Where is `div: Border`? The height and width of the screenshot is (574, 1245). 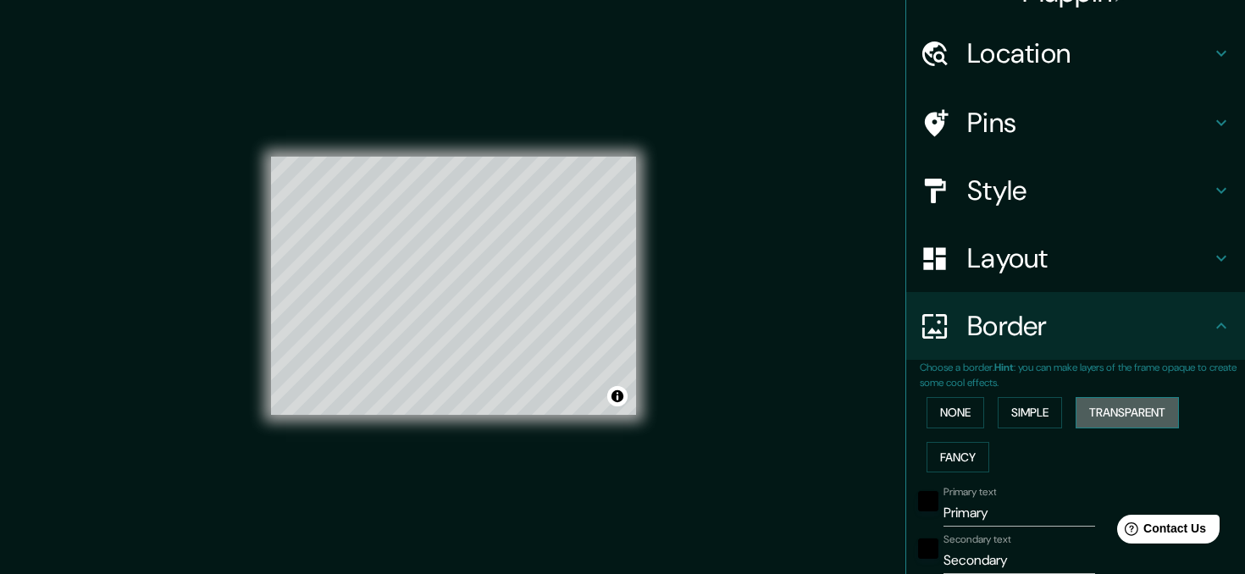
div: Border is located at coordinates (1075, 326).